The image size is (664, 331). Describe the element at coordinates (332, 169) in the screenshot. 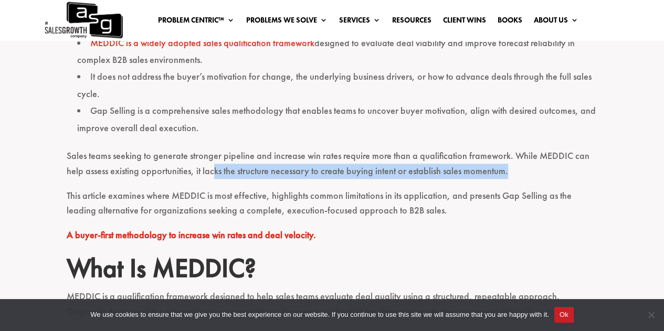

I see `p: Sales teams seeking to generate stronger pipeline and increase win rates require more than a qual...` at that location.